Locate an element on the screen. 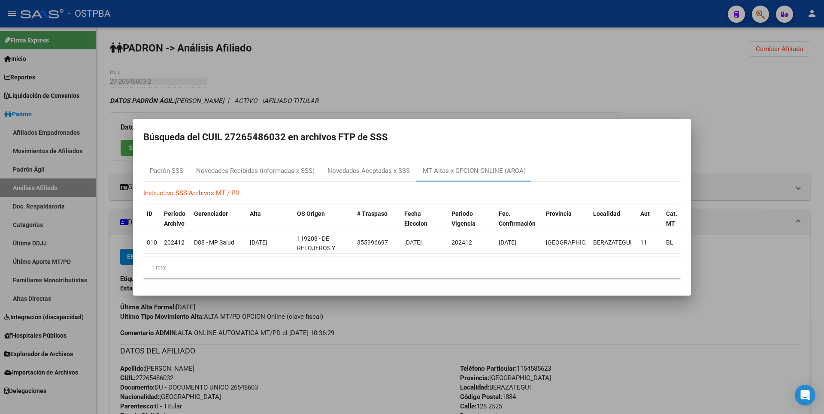 Image resolution: width=824 pixels, height=414 pixels. span: BL is located at coordinates (670, 243).